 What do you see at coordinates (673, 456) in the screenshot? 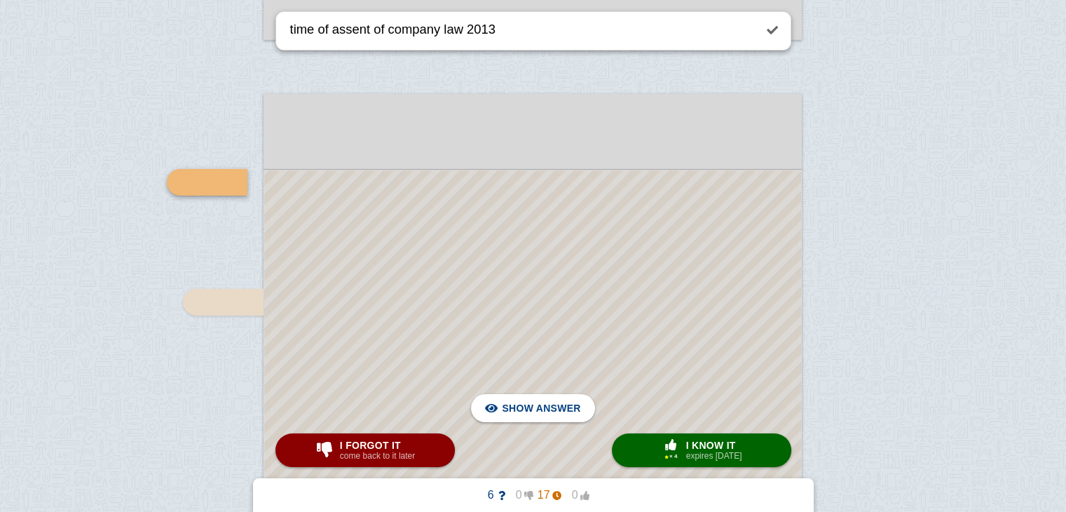
I see `span: × 4` at bounding box center [673, 456].